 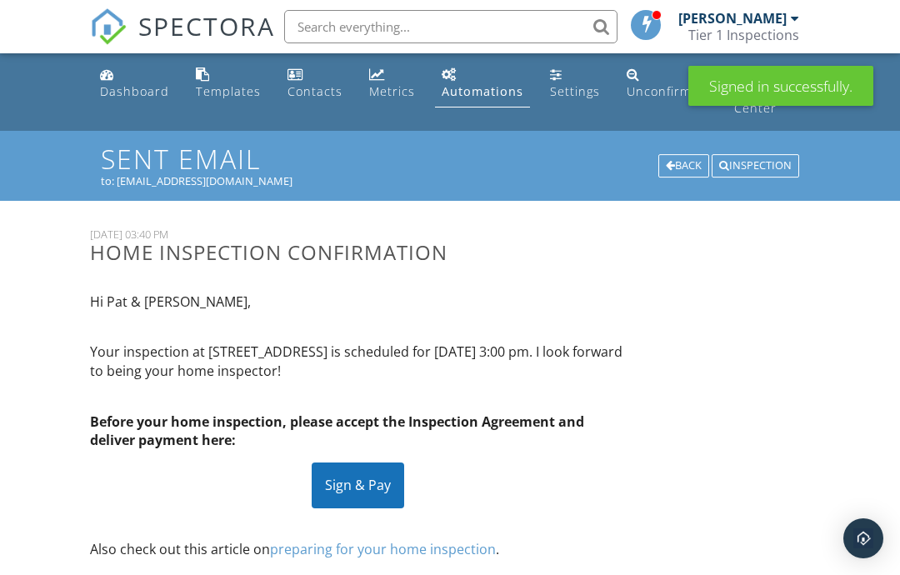 I want to click on h1: Sent Email, so click(x=450, y=158).